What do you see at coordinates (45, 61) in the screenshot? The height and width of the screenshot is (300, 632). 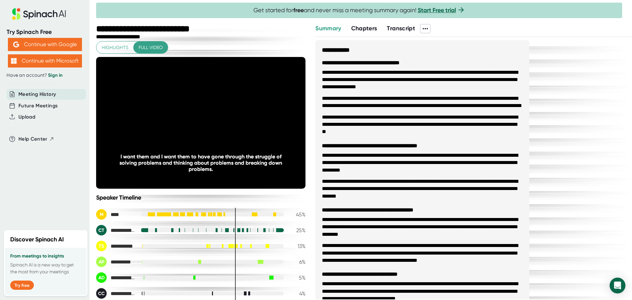 I see `a: Continue with Microsoft` at bounding box center [45, 61].